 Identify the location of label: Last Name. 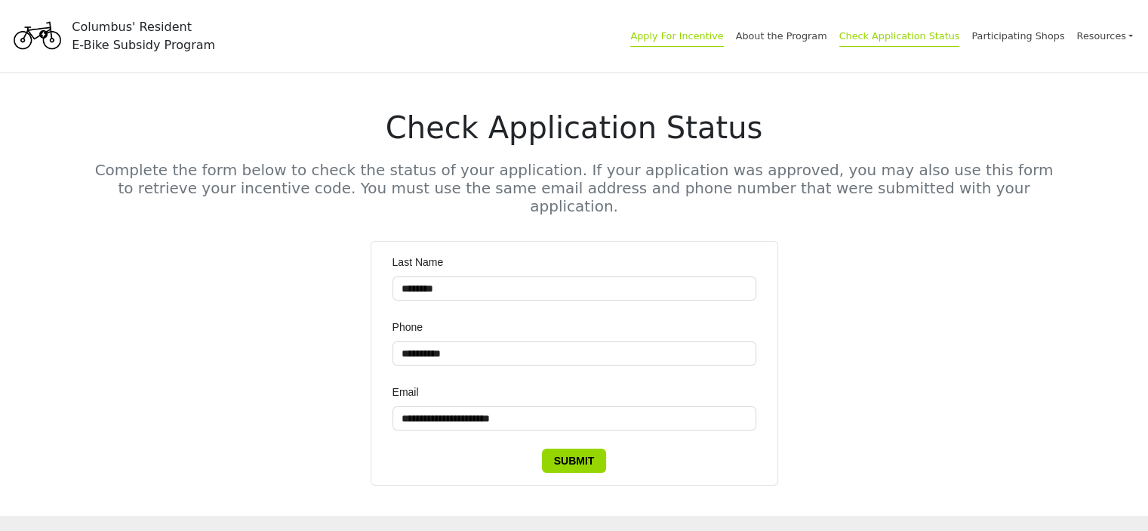
(423, 262).